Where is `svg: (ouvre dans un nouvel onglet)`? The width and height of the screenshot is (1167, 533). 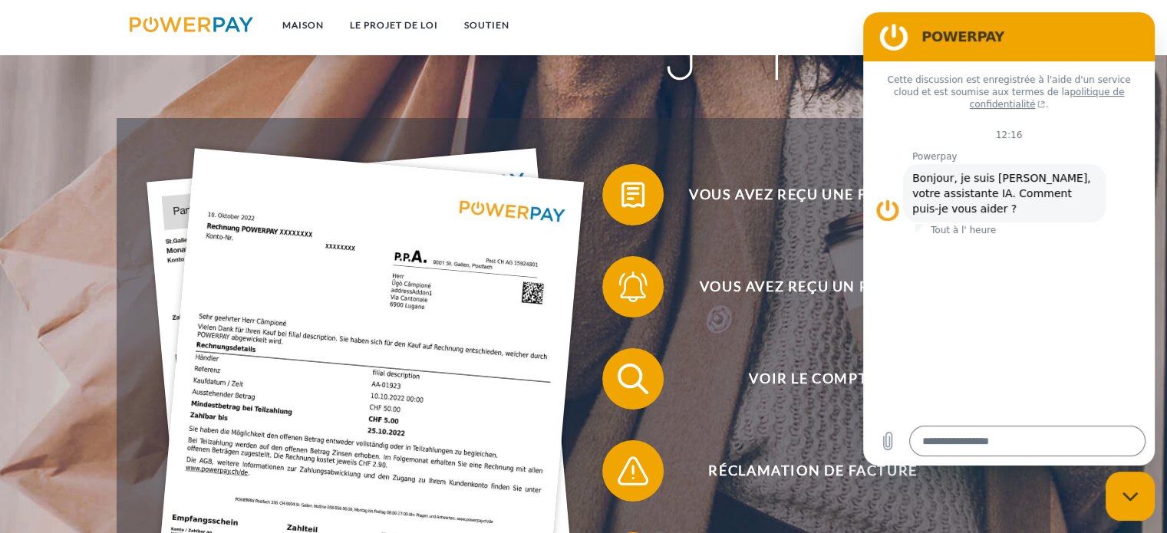 svg: (ouvre dans un nouvel onglet) is located at coordinates (176, 92).